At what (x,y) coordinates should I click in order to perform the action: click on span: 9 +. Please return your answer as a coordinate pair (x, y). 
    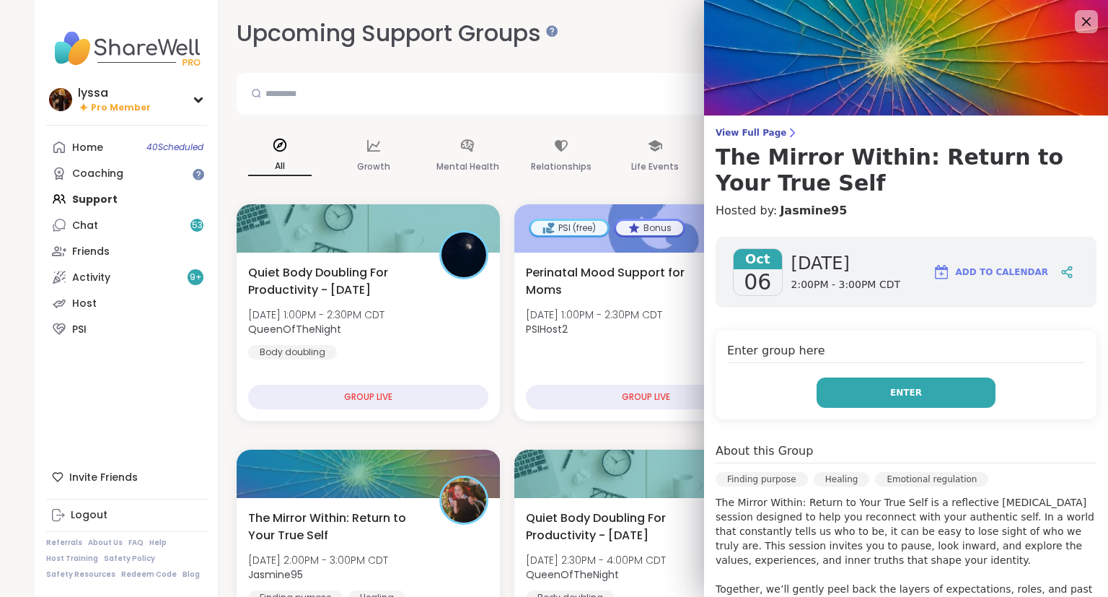
    Looking at the image, I should click on (196, 277).